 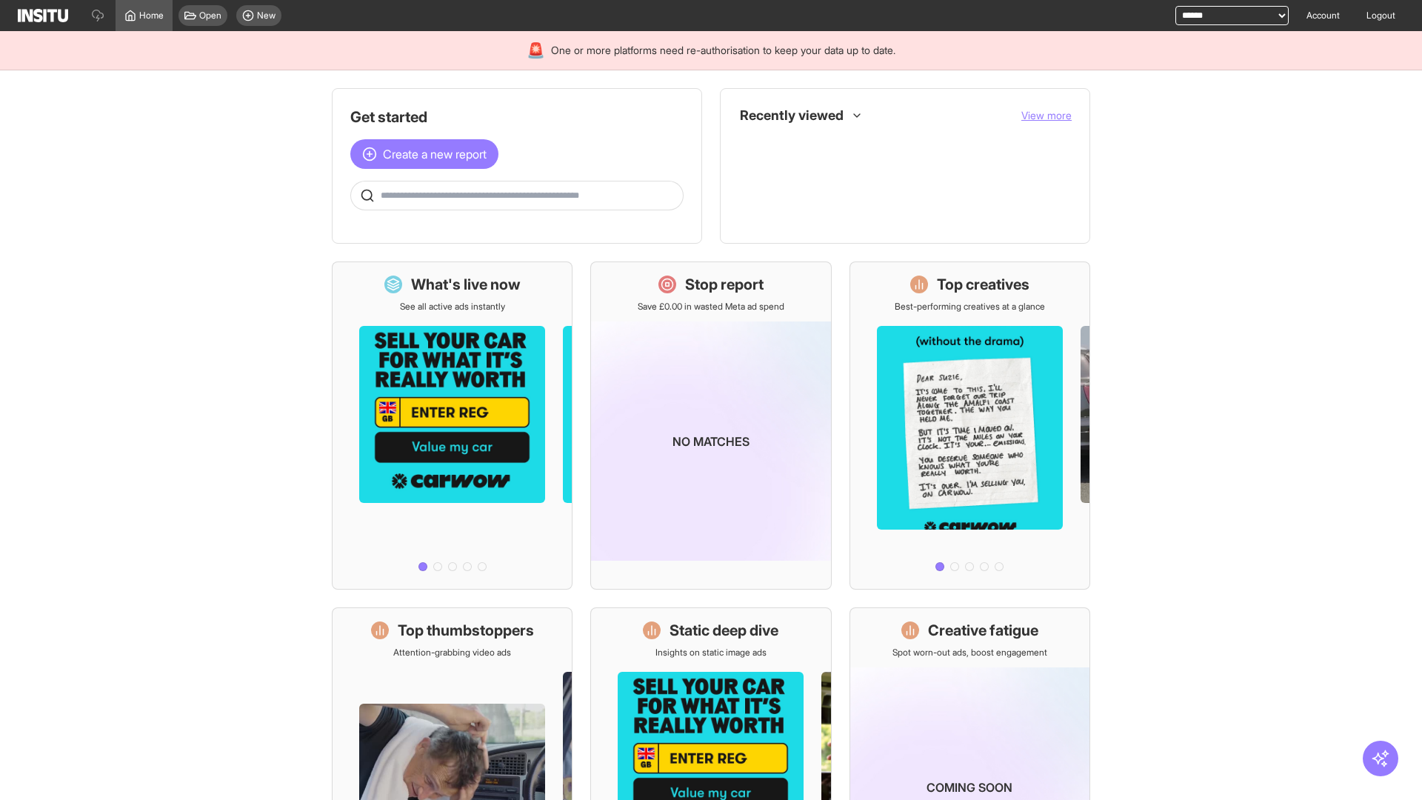 I want to click on p: Best-performing creatives at a glance, so click(x=970, y=307).